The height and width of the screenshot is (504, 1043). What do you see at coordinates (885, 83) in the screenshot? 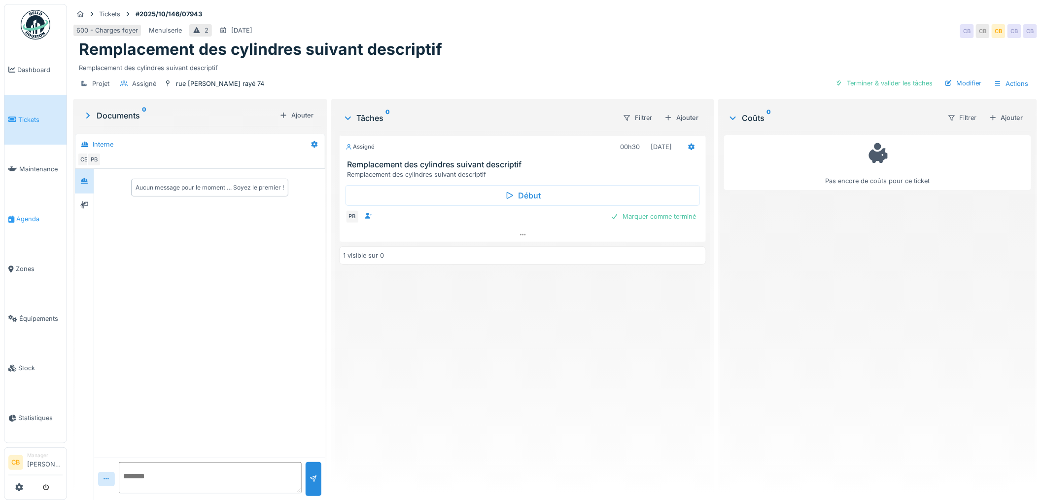
I see `div: Terminer & valider les tâches` at bounding box center [885, 83].